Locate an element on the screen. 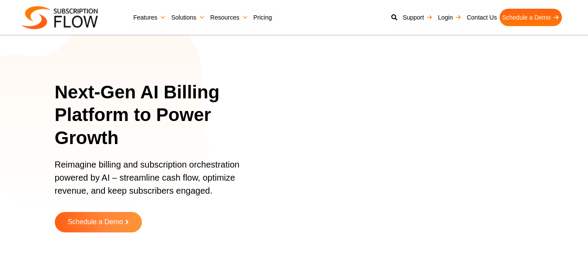 The height and width of the screenshot is (279, 588). a: Login is located at coordinates (449, 17).